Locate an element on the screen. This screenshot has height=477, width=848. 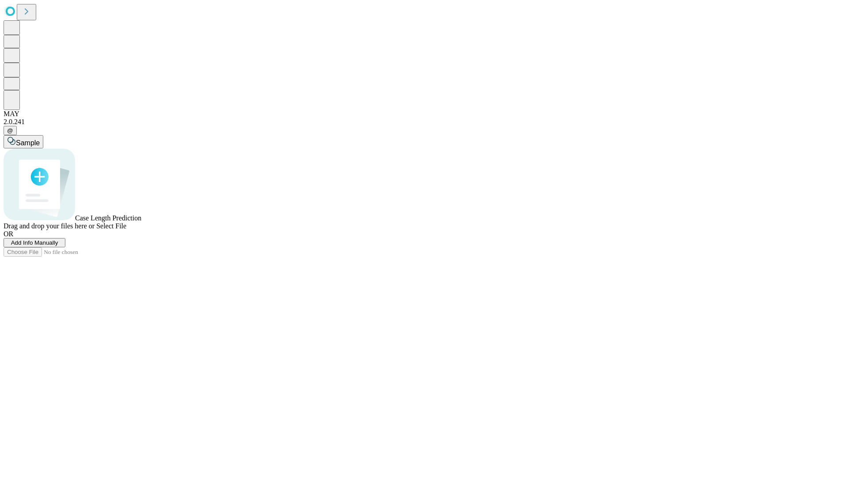
span: Drag and drop your files here or is located at coordinates (49, 226).